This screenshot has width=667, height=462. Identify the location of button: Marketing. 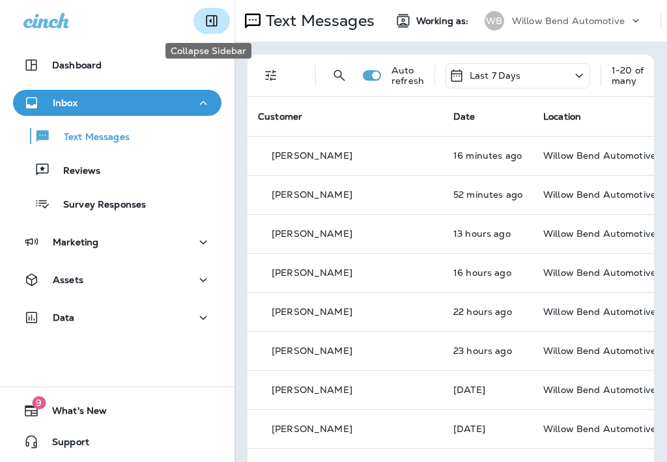
(117, 242).